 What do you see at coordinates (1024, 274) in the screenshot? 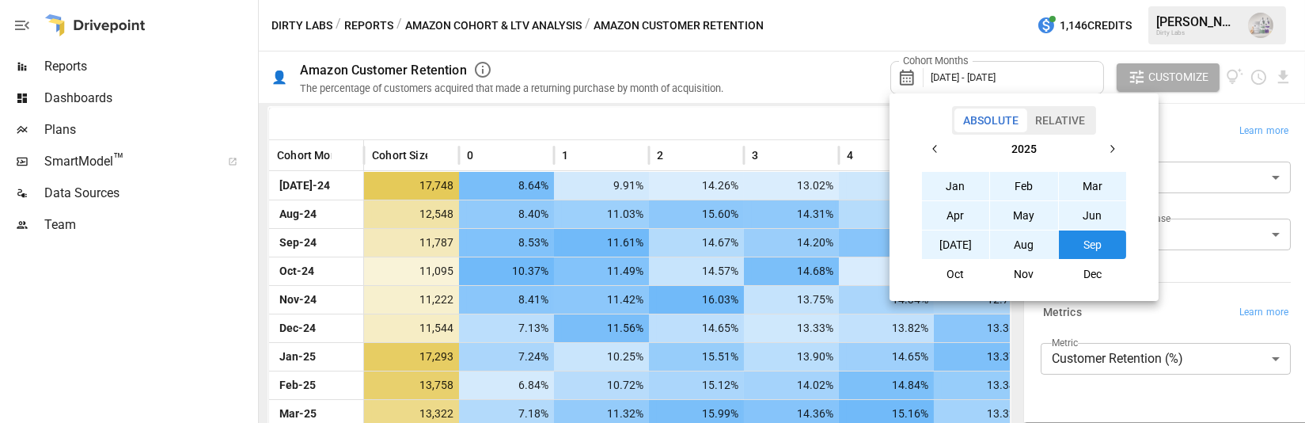
I see `button: Nov` at bounding box center [1024, 274].